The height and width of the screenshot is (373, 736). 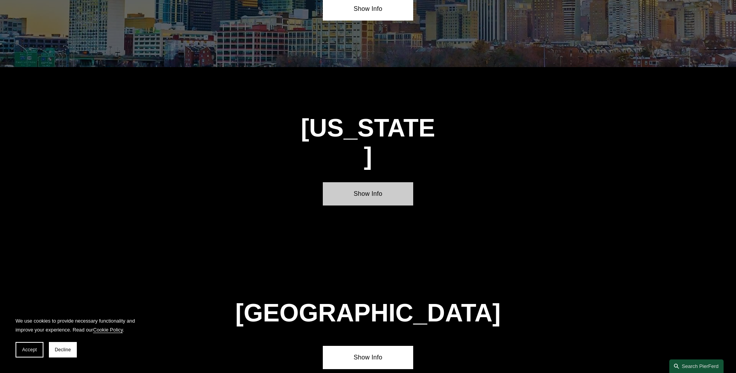 I want to click on button: Decline, so click(x=63, y=350).